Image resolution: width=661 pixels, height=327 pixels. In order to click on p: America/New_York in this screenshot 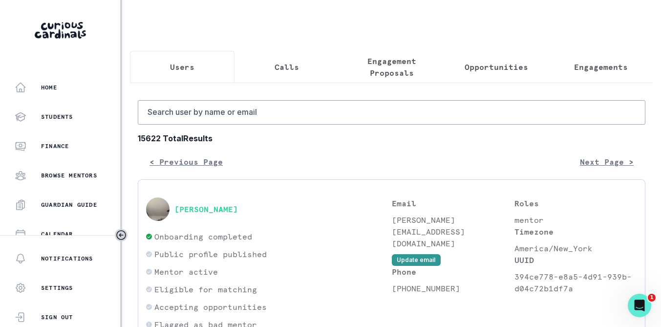, I will do `click(576, 248)`.